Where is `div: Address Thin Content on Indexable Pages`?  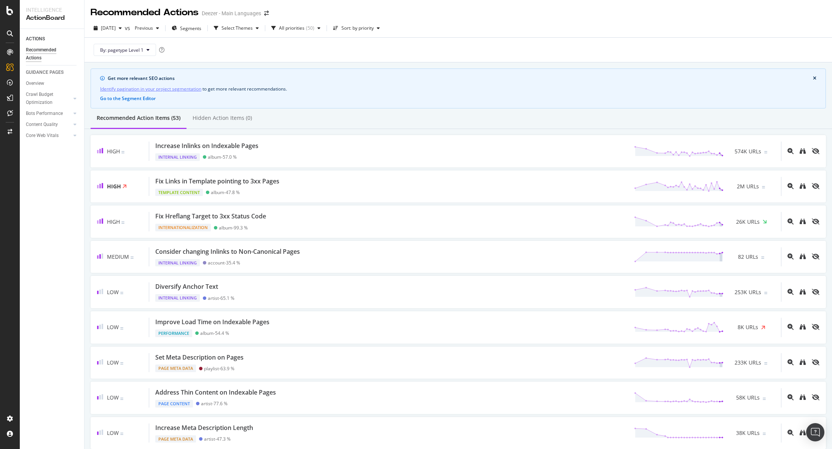 div: Address Thin Content on Indexable Pages is located at coordinates (215, 392).